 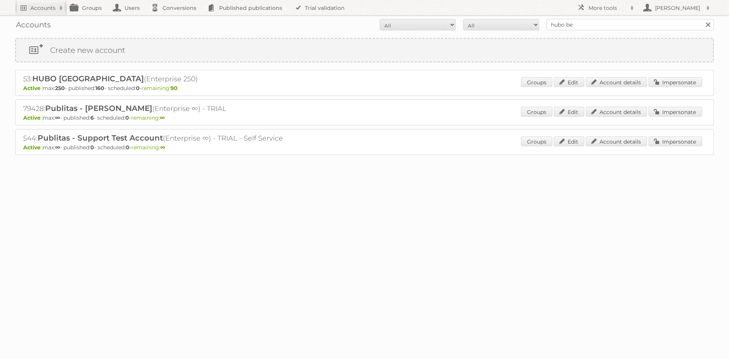 I want to click on strong: 160, so click(x=100, y=88).